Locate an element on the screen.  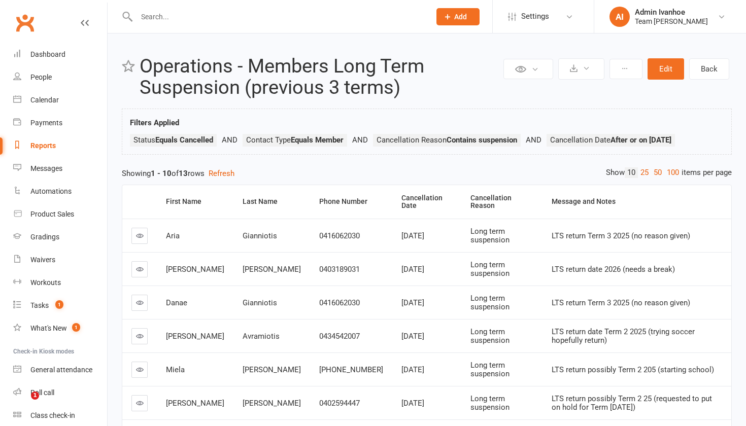
span: 0403189031 is located at coordinates (339, 269).